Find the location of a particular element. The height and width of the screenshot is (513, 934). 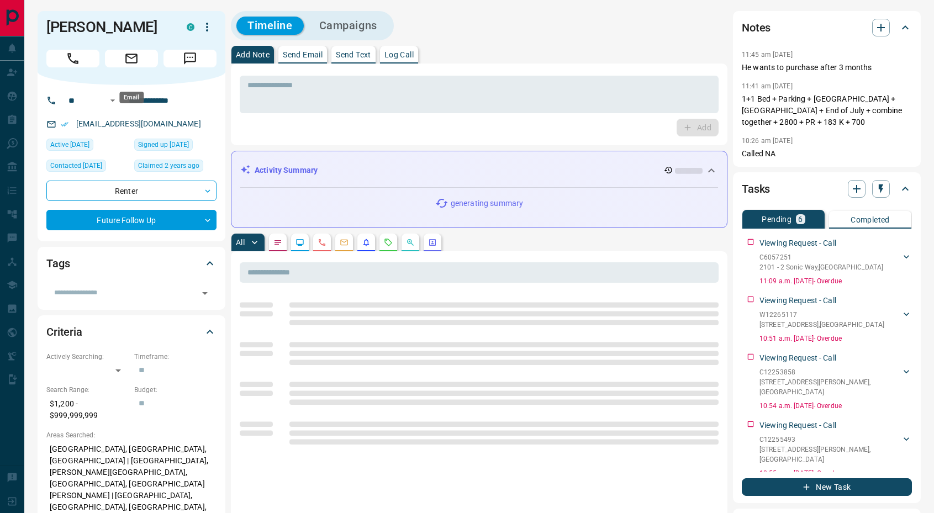

svg: Agent Actions is located at coordinates (432, 242).